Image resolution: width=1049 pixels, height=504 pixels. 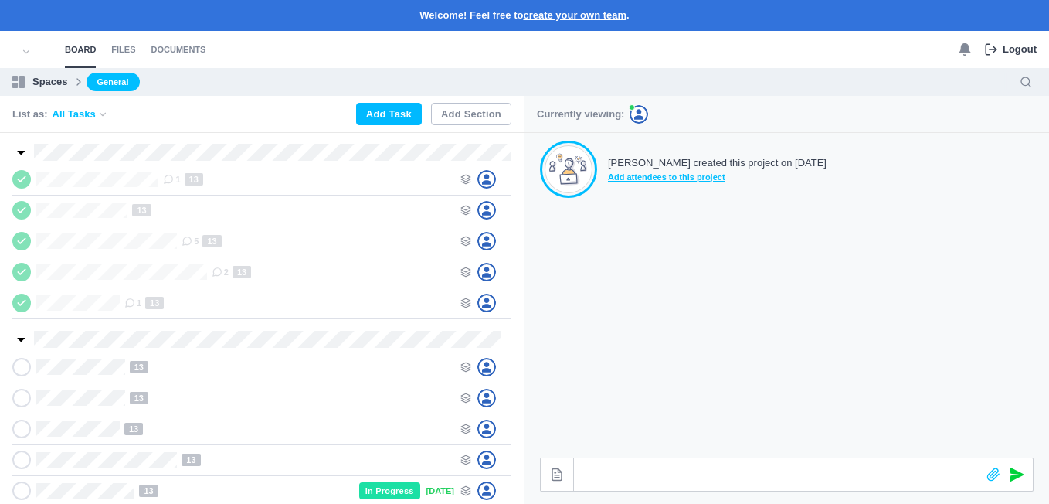 I want to click on a: Board, so click(x=80, y=49).